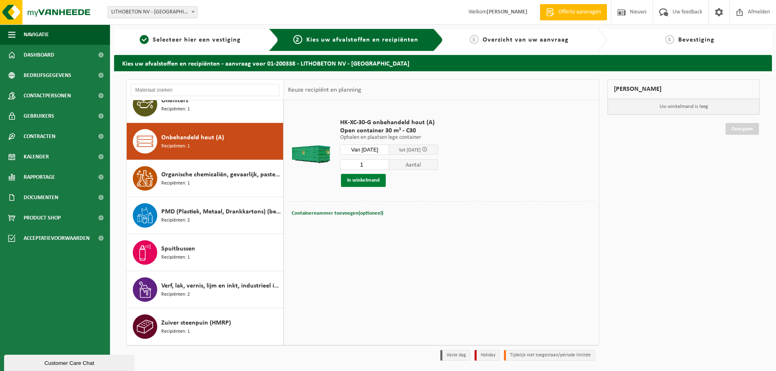  Describe the element at coordinates (205, 215) in the screenshot. I see `button: PMD (Plastiek, Metaal, Drankkartons) (bedrijven) Recipiënten: 2` at that location.